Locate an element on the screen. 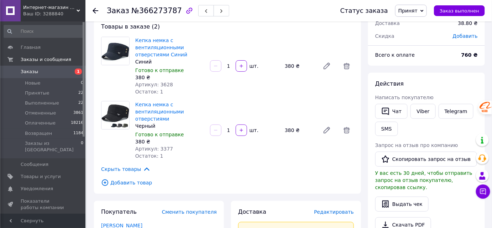  span: У вас есть 30 дней, чтобы отправить запрос на отзыв покупателю, скопировав ссылку. is located at coordinates (424, 180).